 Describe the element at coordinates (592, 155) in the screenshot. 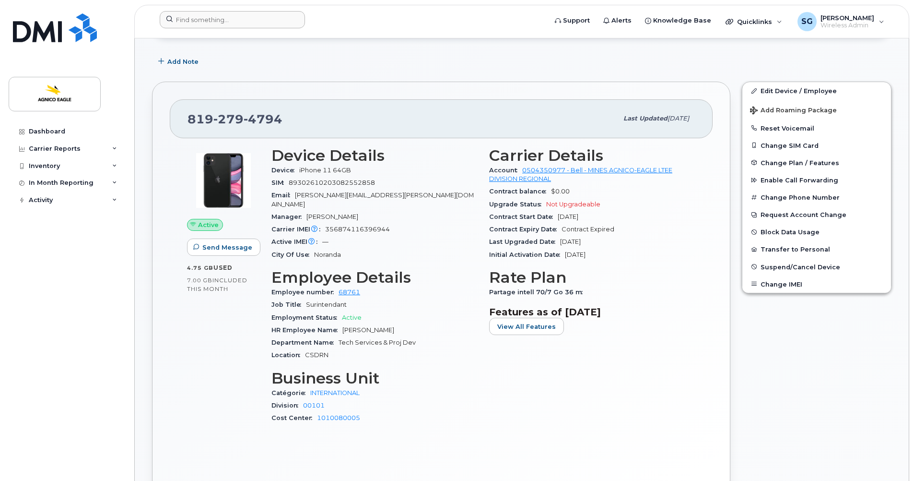

I see `h3: Carrier Details` at that location.